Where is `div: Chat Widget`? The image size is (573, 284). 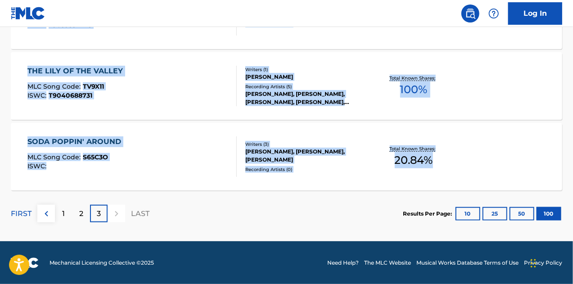 div: Chat Widget is located at coordinates (550, 262).